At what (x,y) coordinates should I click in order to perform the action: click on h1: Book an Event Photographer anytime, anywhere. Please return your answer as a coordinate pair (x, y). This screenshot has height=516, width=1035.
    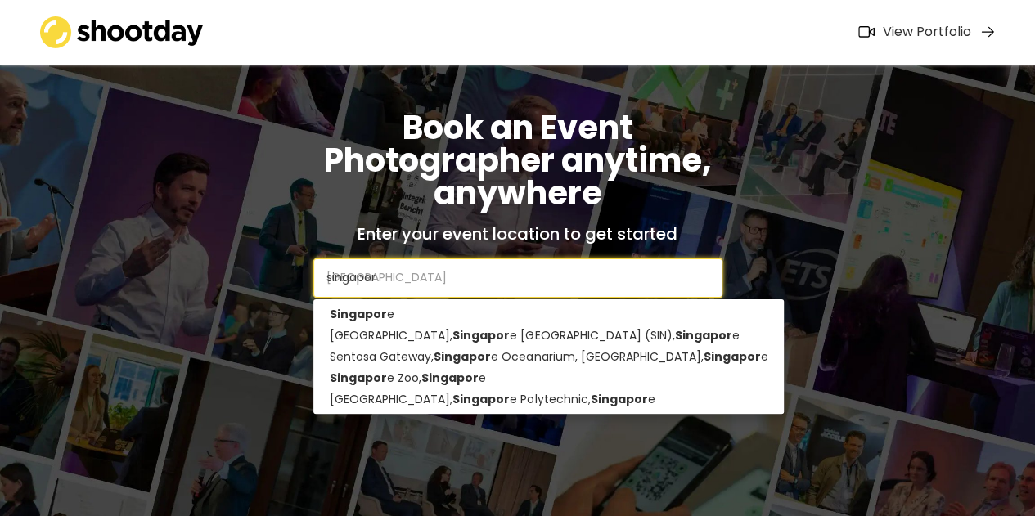
    Looking at the image, I should click on (518, 160).